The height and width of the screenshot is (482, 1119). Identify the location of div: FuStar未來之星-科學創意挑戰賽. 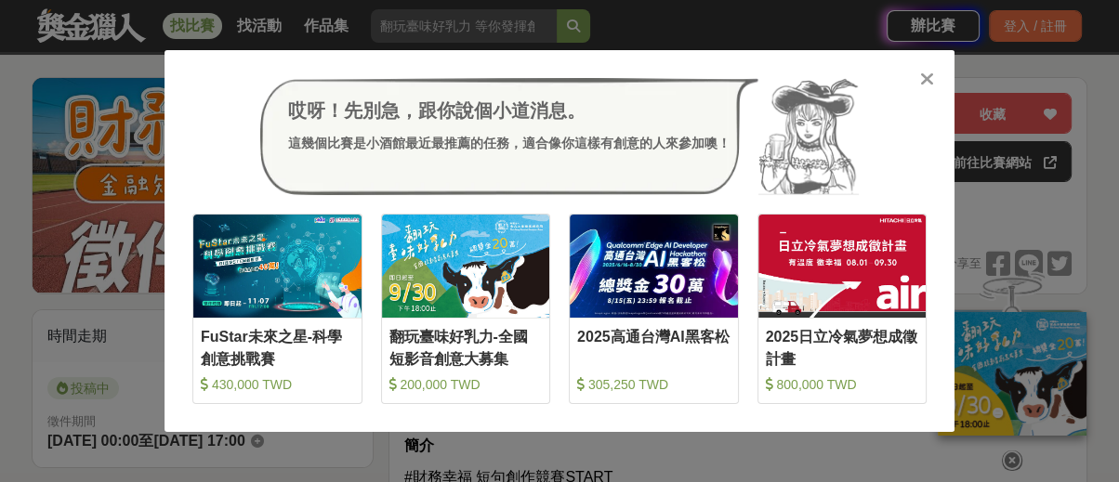
(277, 347).